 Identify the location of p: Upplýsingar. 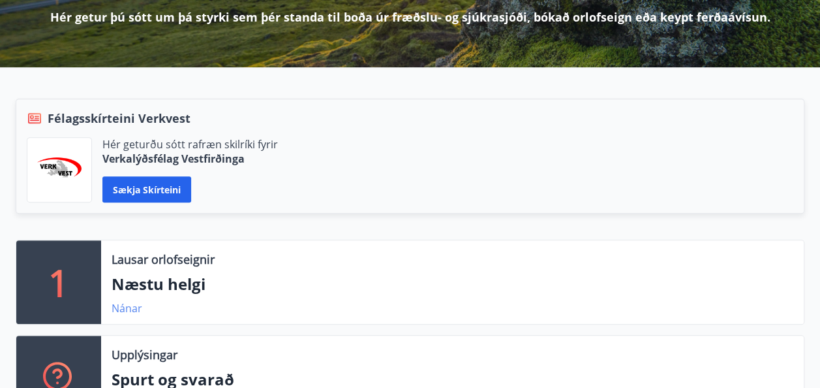
(144, 354).